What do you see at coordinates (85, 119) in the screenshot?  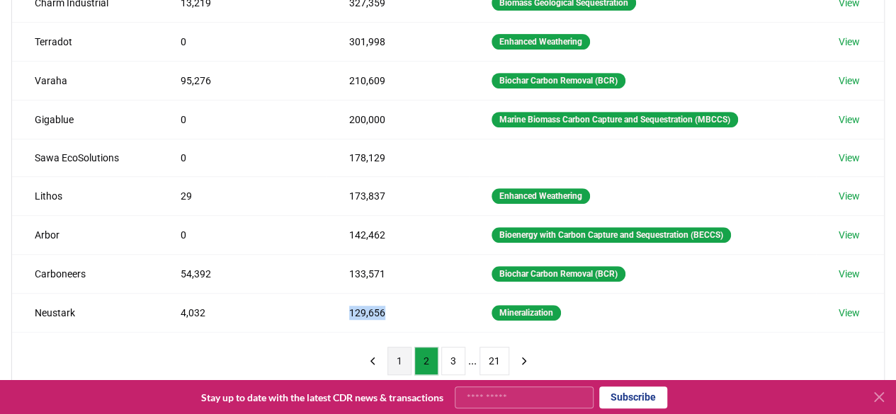 I see `td: Gigablue` at bounding box center [85, 119].